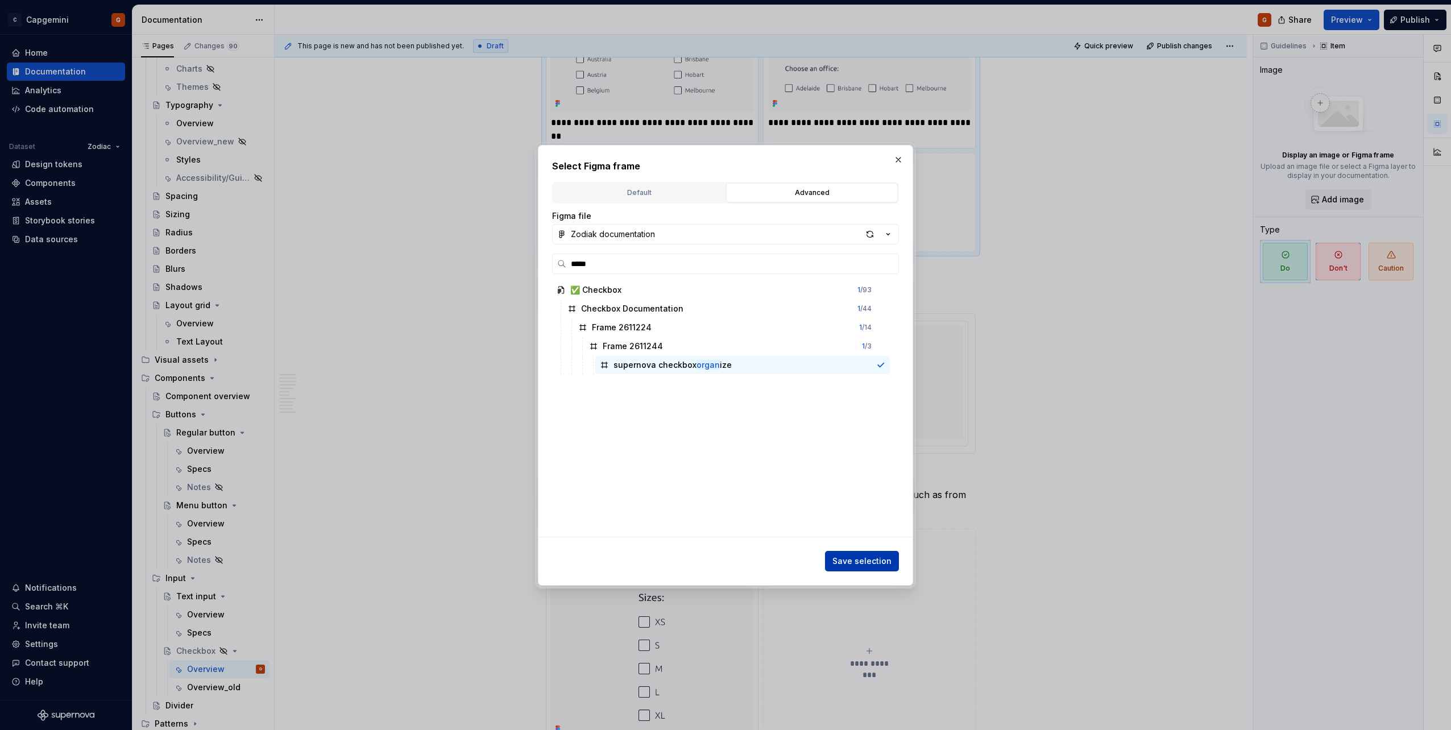  I want to click on label: Figma file, so click(571, 216).